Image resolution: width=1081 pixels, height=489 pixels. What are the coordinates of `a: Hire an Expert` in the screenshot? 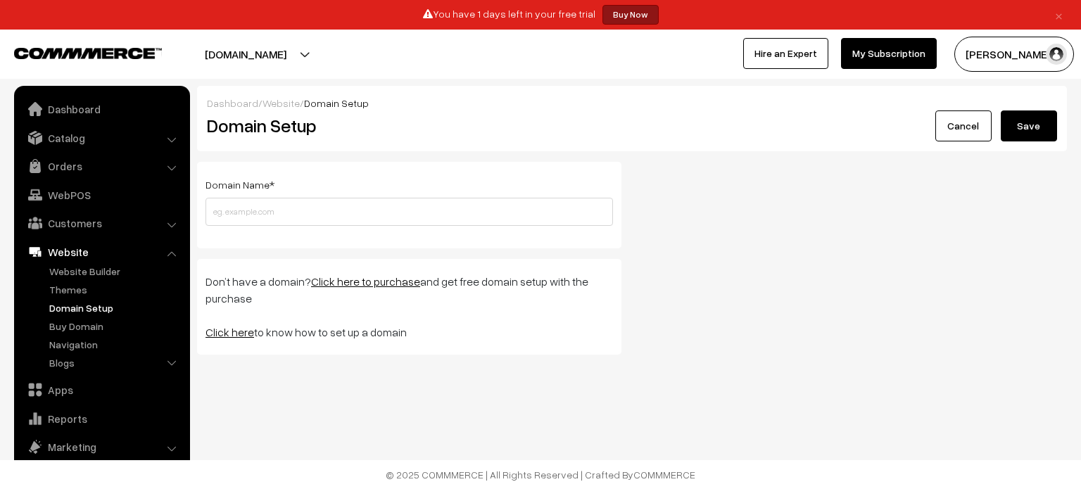 It's located at (785, 53).